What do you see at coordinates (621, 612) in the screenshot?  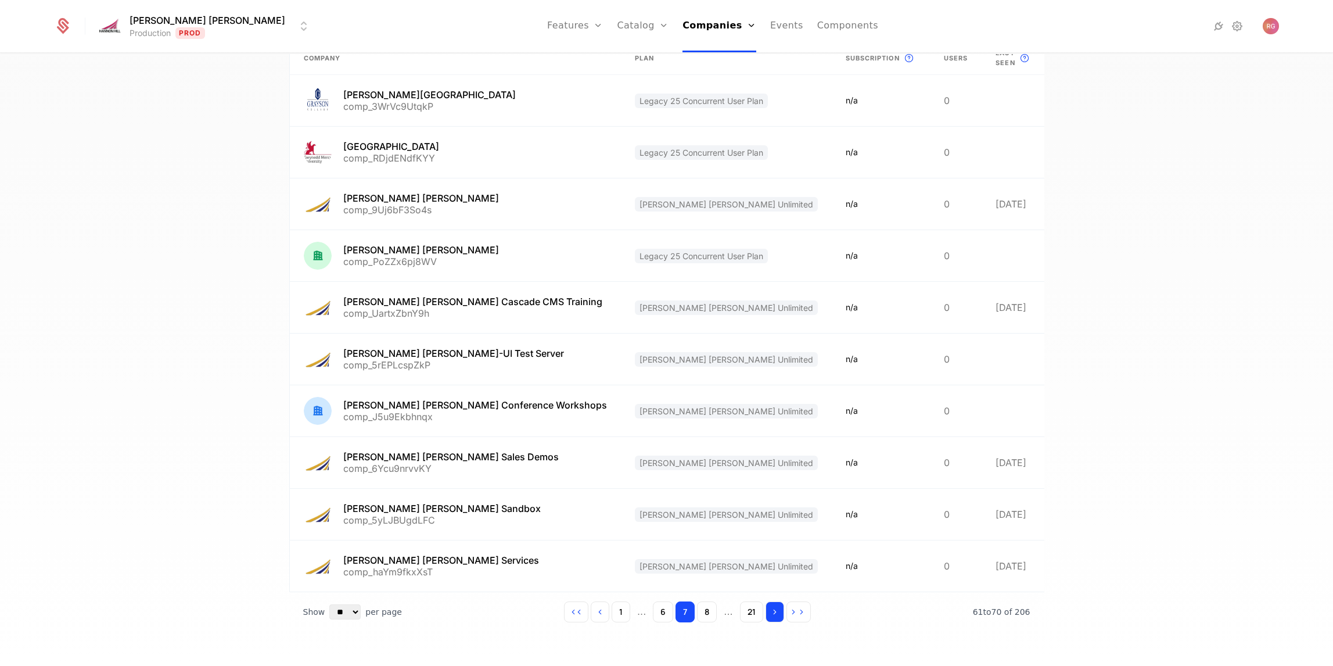 I see `button: Go to page 1` at bounding box center [621, 612].